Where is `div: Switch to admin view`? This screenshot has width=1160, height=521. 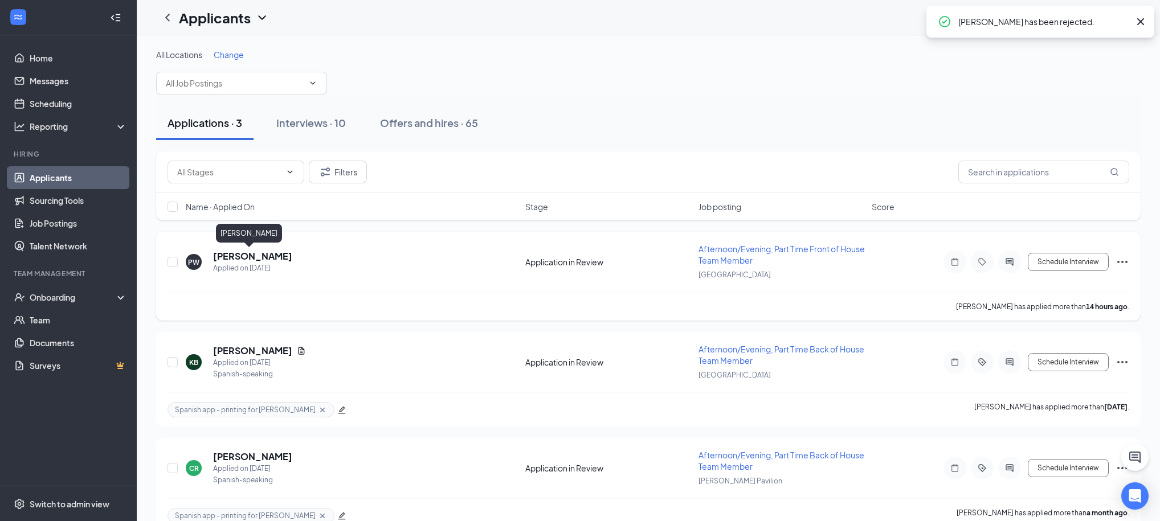 div: Switch to admin view is located at coordinates (69, 504).